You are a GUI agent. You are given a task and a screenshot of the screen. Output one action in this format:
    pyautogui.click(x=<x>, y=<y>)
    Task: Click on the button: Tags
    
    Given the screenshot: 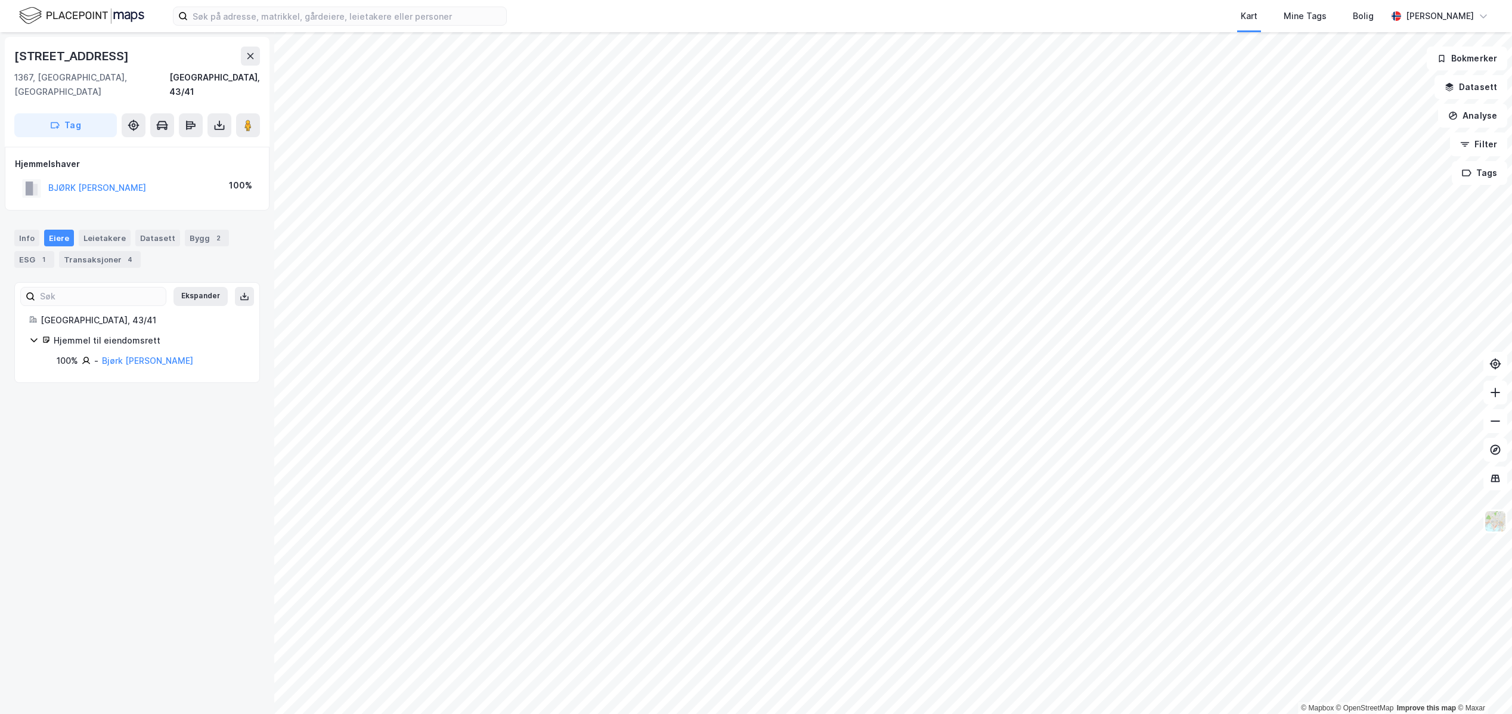 What is the action you would take?
    pyautogui.click(x=1480, y=173)
    